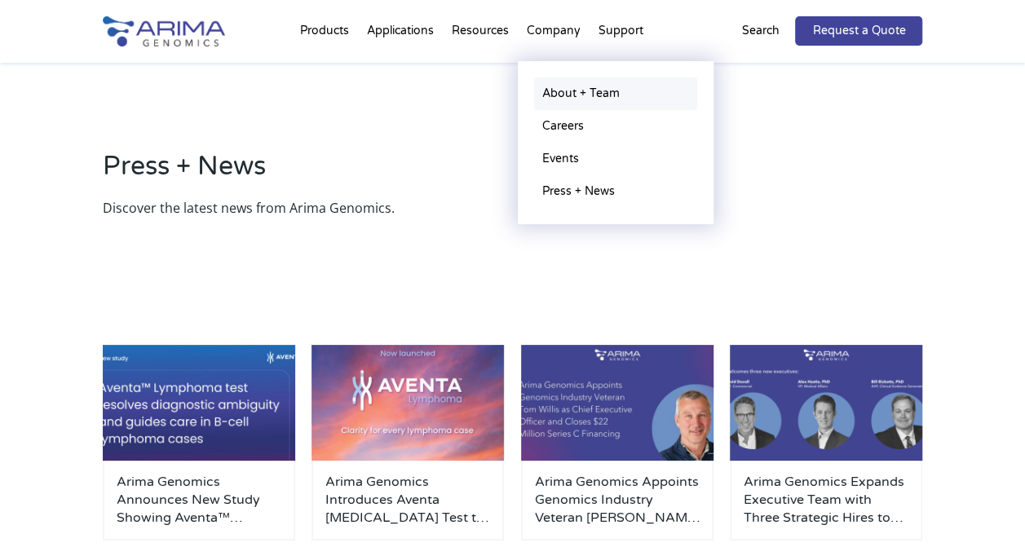 Image resolution: width=1025 pixels, height=556 pixels. What do you see at coordinates (199, 403) in the screenshot?
I see `img: 101525_LinkedIn-1-500x300.jpg` at bounding box center [199, 403].